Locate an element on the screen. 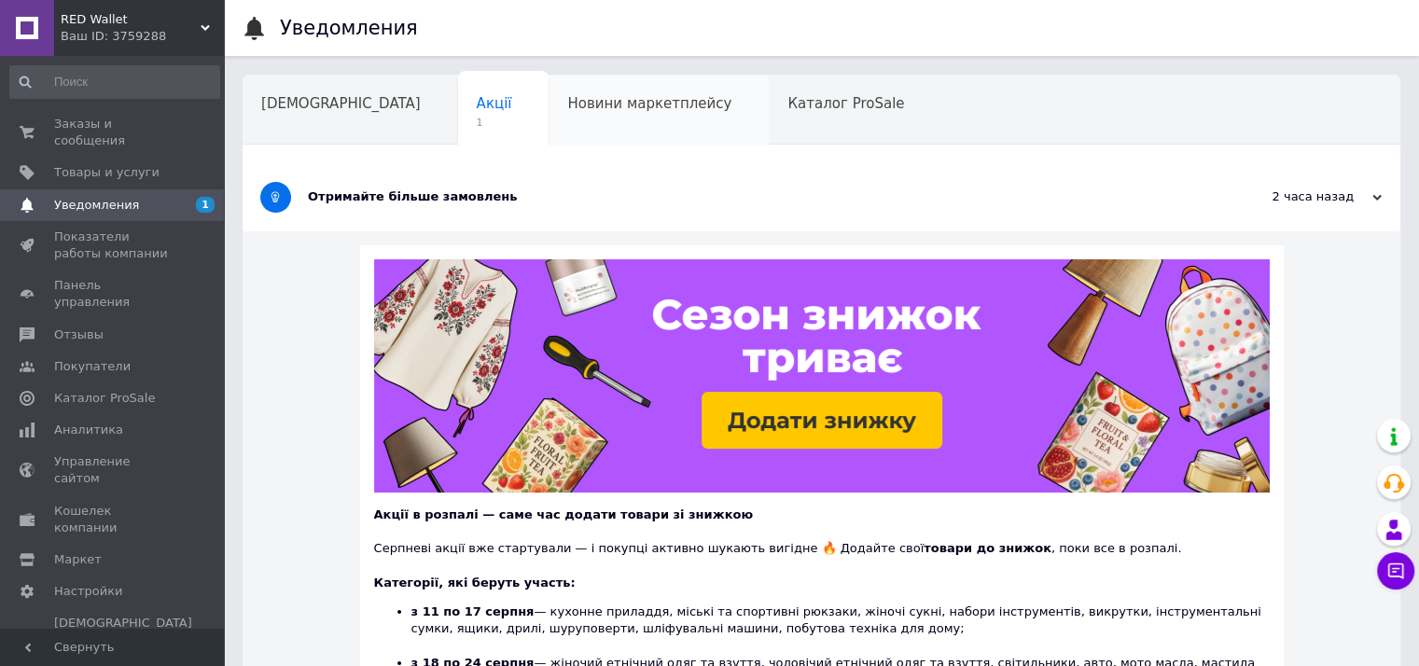 The height and width of the screenshot is (666, 1419). span: Акції is located at coordinates (494, 104).